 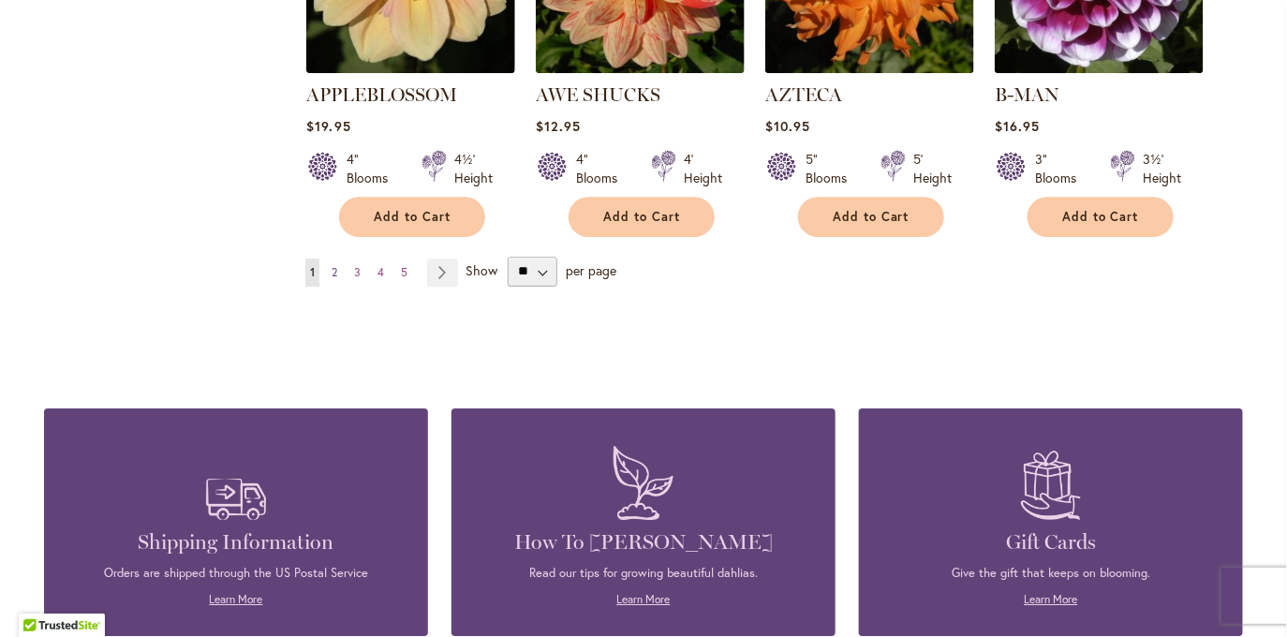 I want to click on span: per page, so click(x=591, y=269).